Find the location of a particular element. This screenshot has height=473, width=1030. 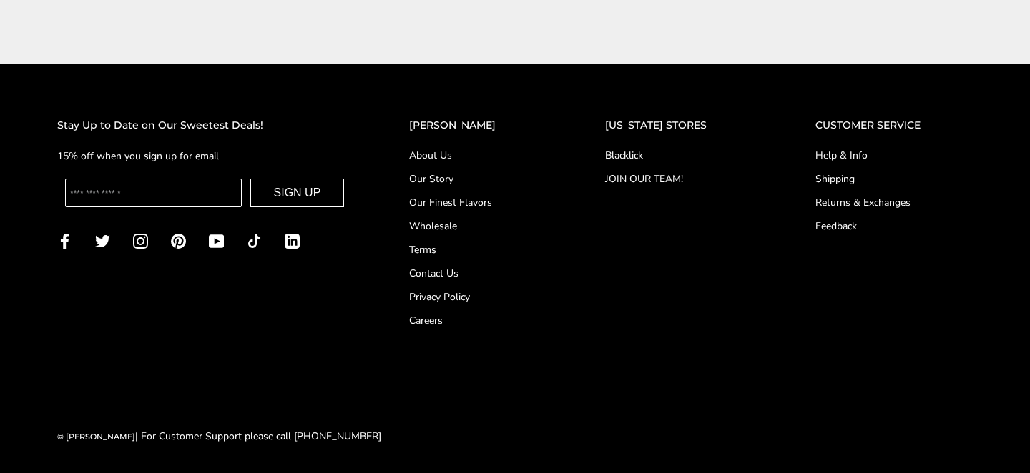

a: Facebook is located at coordinates (64, 240).